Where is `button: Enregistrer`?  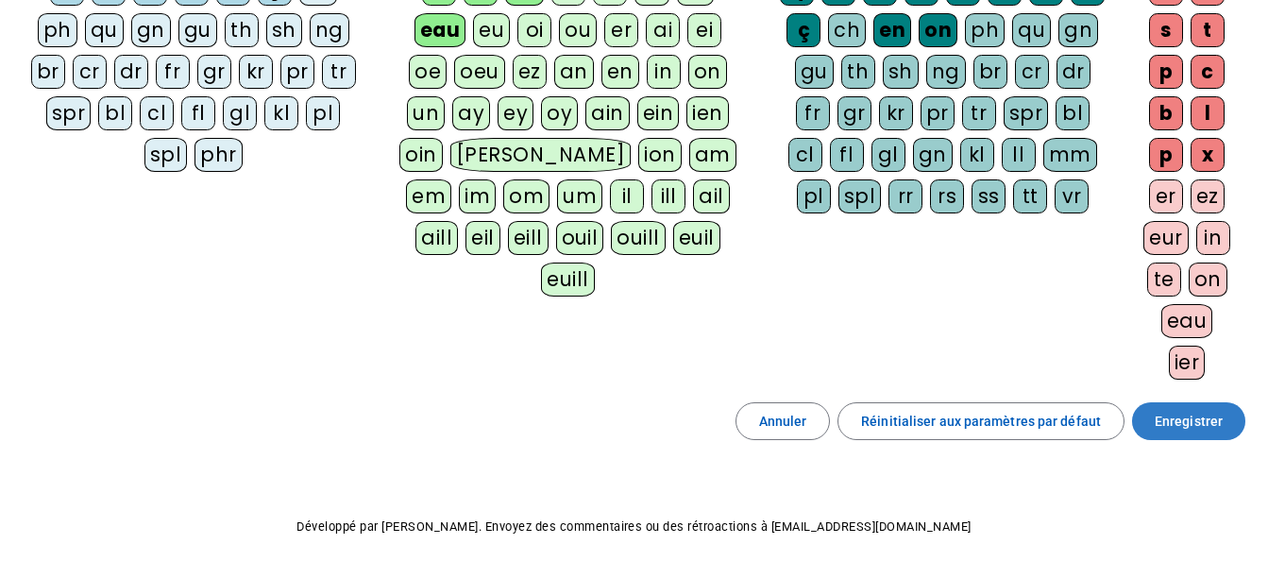
button: Enregistrer is located at coordinates (1189, 421).